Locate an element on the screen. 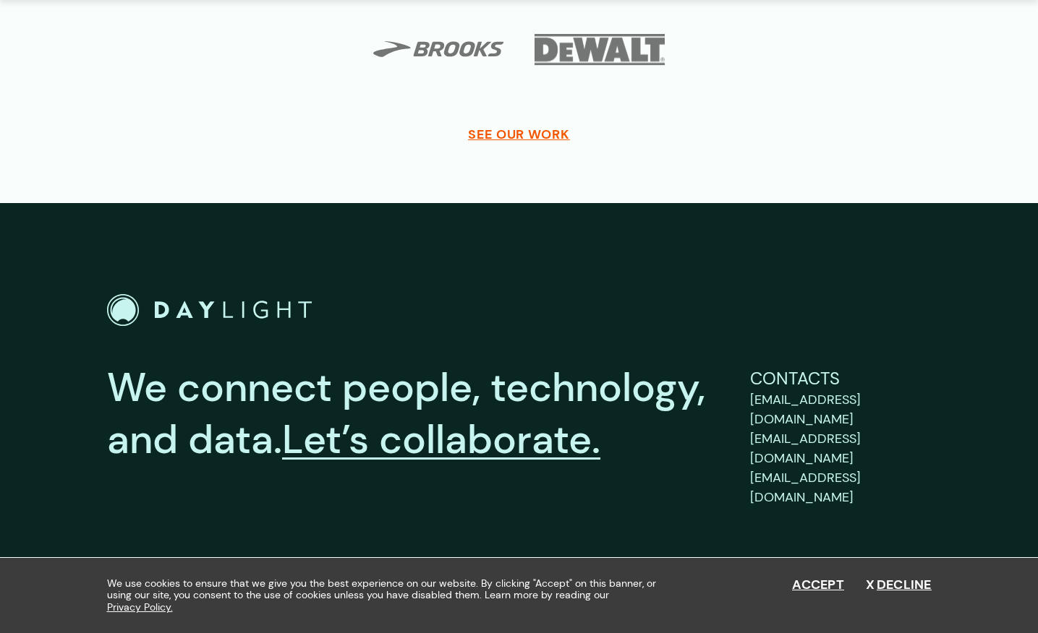  a: Go to Home Page is located at coordinates (209, 310).